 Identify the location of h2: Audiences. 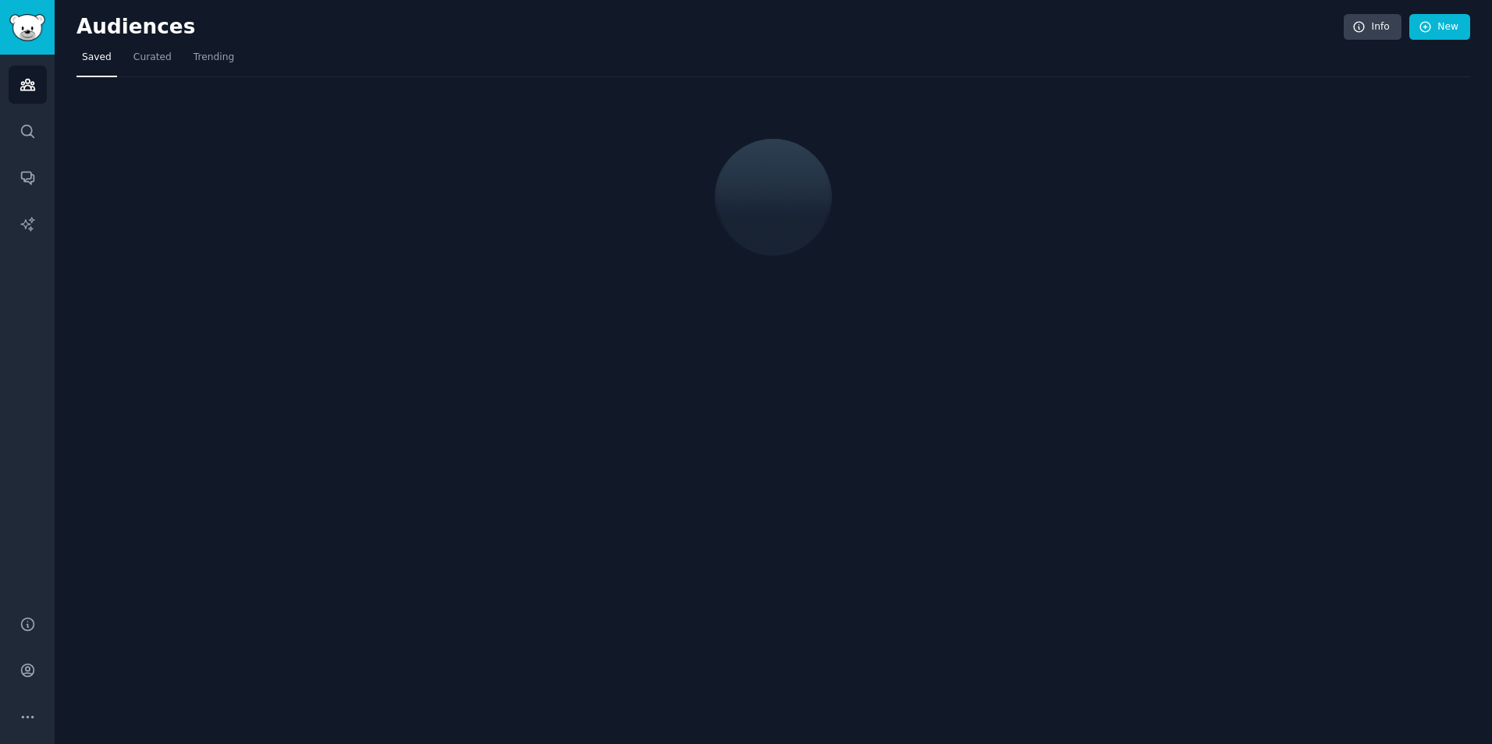
(710, 27).